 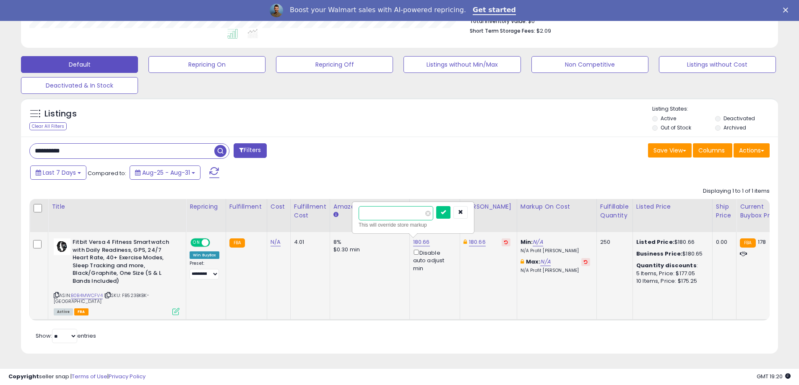 What do you see at coordinates (79, 86) in the screenshot?
I see `button: Deactivated & In Stock` at bounding box center [79, 86].